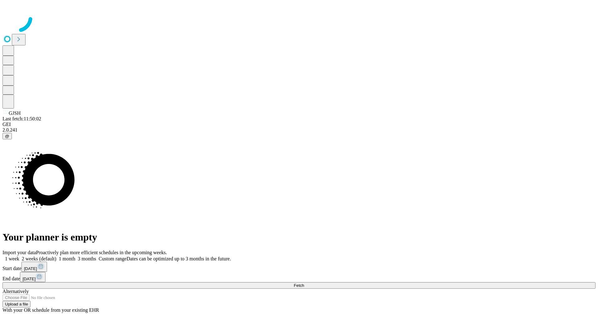 The width and height of the screenshot is (598, 336). What do you see at coordinates (67, 259) in the screenshot?
I see `span: 1 month` at bounding box center [67, 259].